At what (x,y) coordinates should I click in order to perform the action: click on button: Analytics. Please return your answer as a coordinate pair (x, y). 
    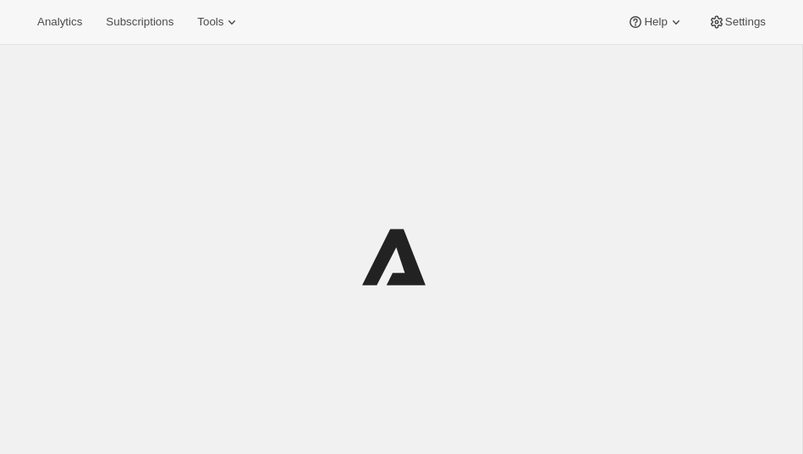
    Looking at the image, I should click on (59, 22).